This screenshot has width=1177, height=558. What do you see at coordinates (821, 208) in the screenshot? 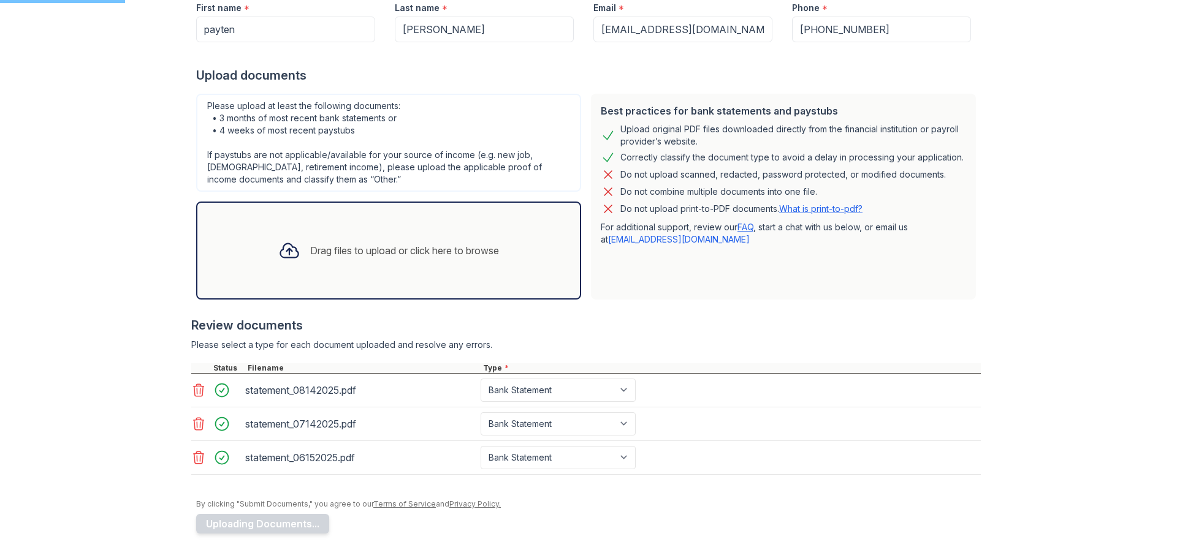
I see `a: What is print-to-pdf?` at bounding box center [821, 208].